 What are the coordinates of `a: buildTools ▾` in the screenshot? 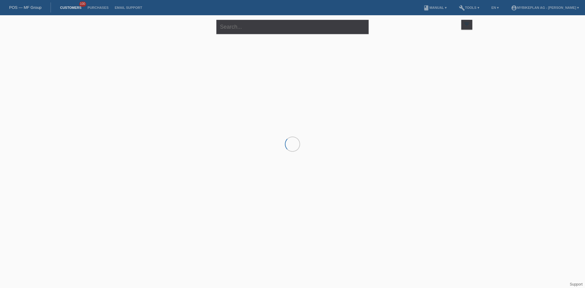 It's located at (469, 8).